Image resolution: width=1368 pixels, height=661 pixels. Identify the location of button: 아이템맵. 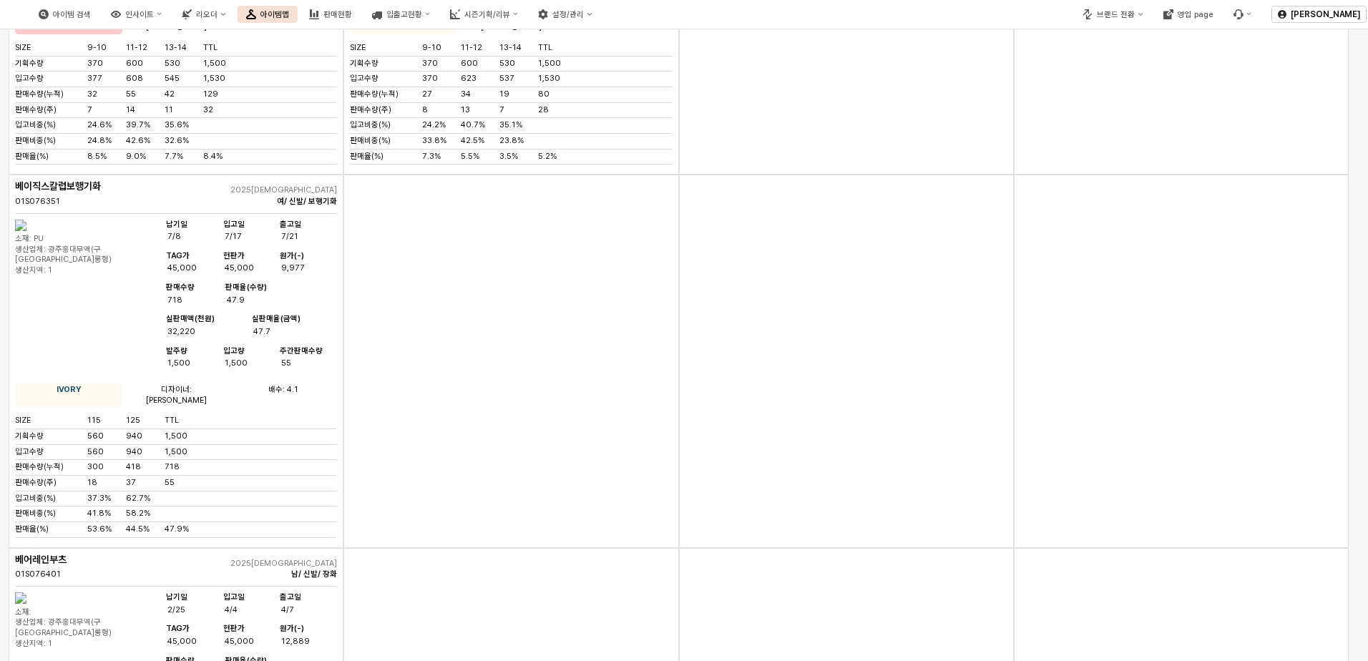
(268, 14).